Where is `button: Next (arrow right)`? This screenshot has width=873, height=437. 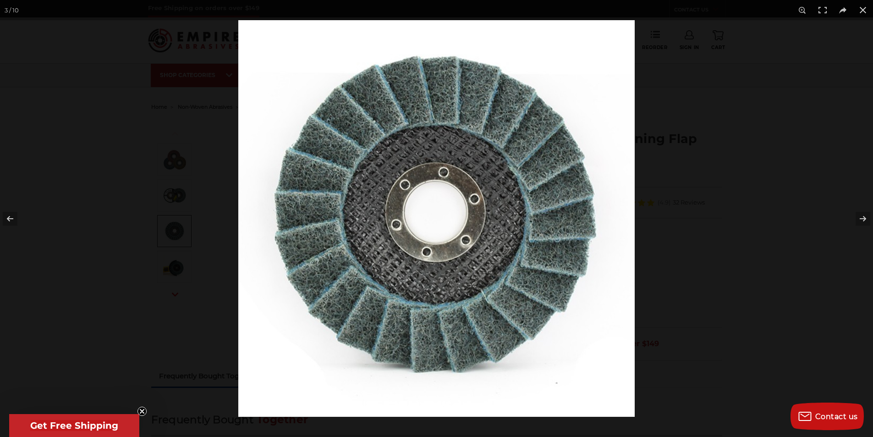 button: Next (arrow right) is located at coordinates (857, 219).